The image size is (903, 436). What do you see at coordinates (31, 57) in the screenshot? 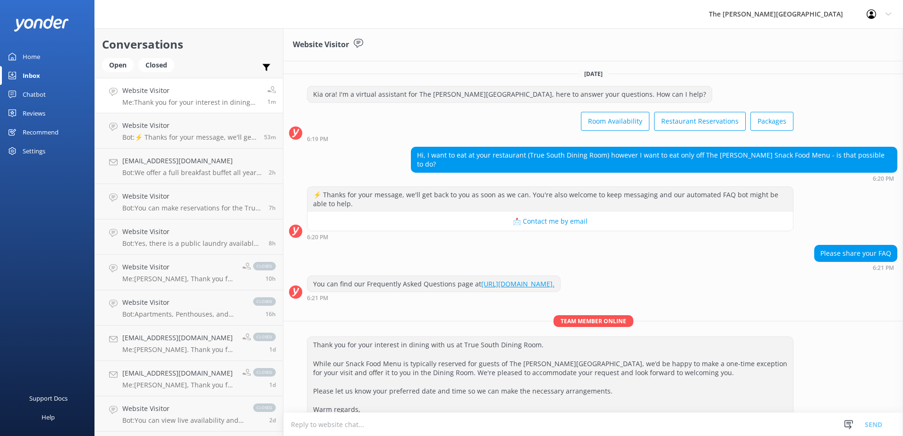
I see `div: Home` at bounding box center [31, 57].